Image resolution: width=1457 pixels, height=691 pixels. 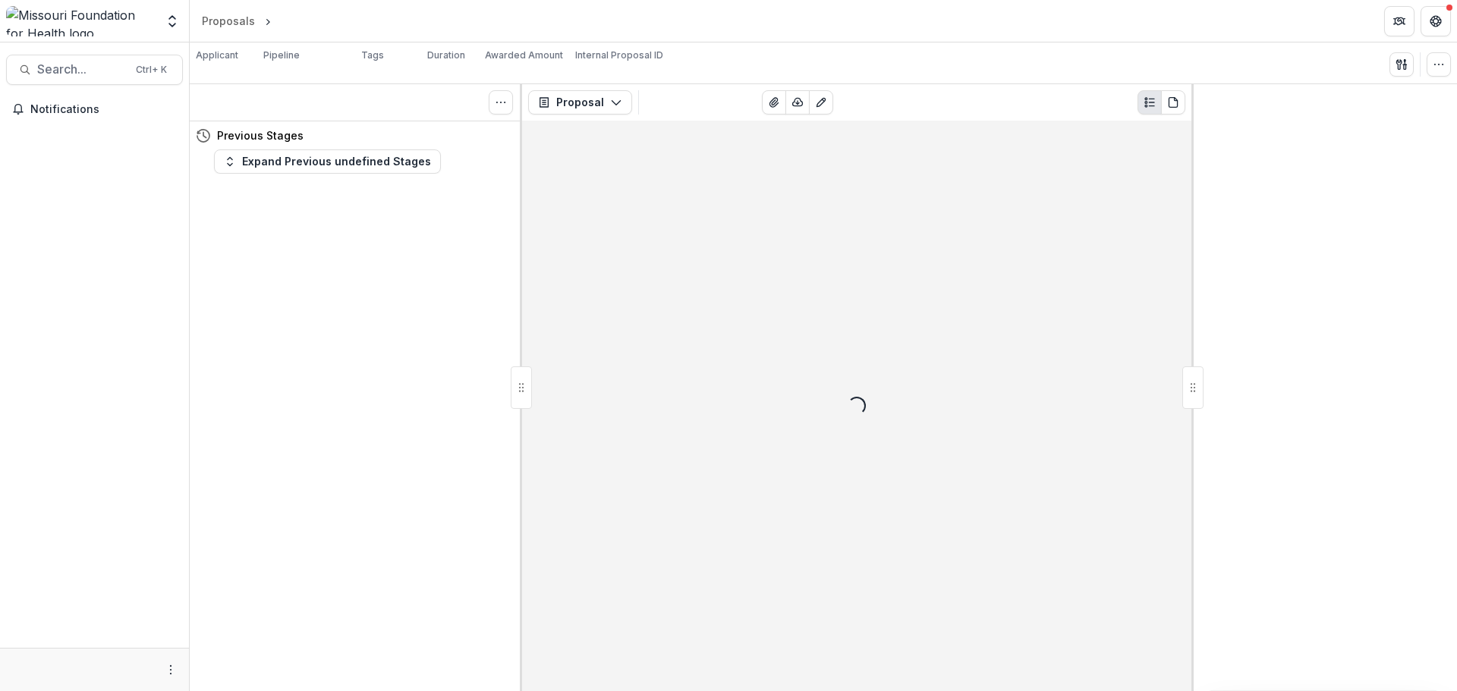 I want to click on button: View Attached Files, so click(x=774, y=102).